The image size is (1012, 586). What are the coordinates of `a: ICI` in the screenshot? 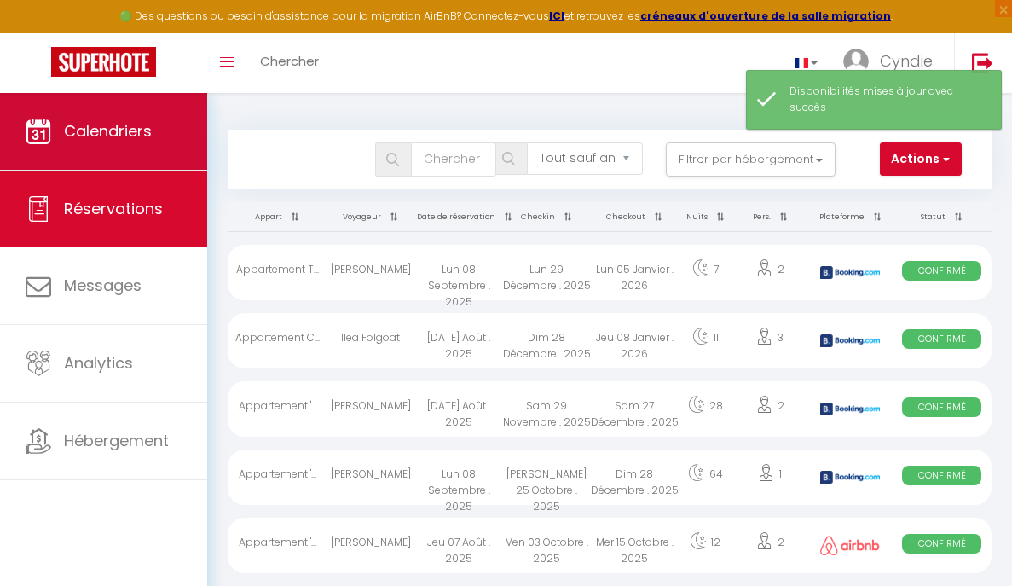 It's located at (557, 15).